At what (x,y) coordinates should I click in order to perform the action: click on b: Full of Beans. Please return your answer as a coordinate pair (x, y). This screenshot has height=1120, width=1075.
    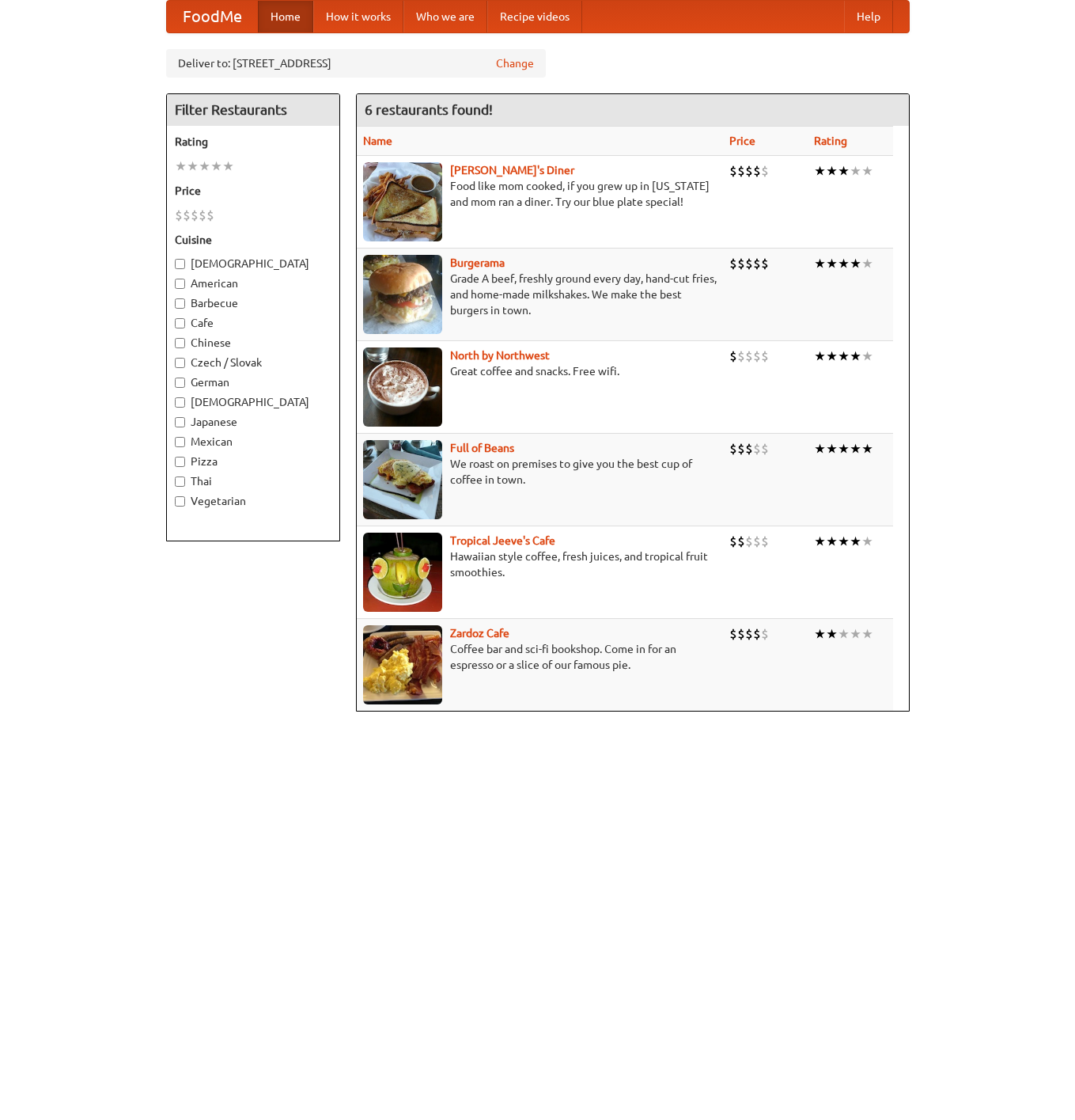
    Looking at the image, I should click on (482, 448).